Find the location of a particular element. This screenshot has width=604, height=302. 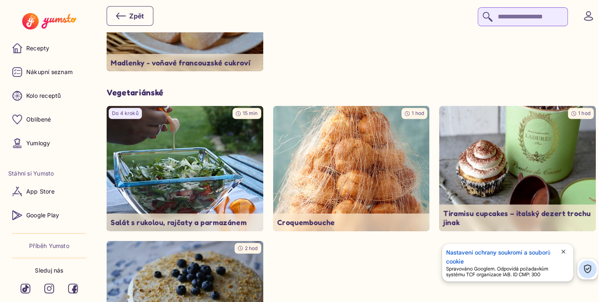

p: Salát s rukolou, rajčaty a parmazánem is located at coordinates (185, 223).